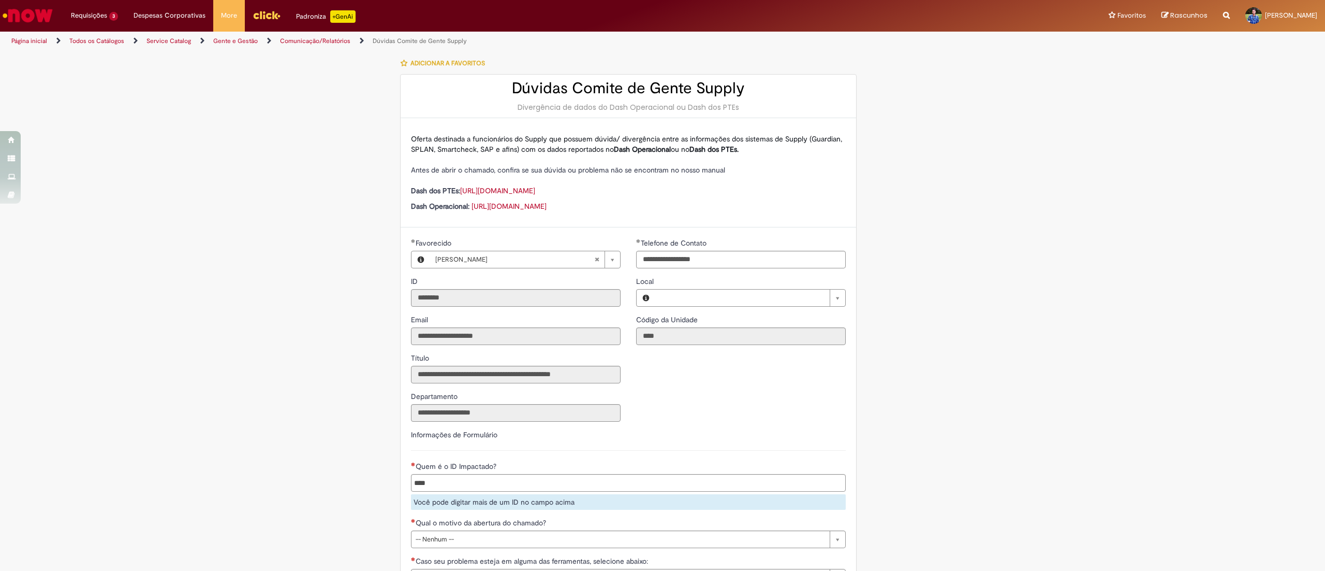 The height and width of the screenshot is (571, 1325). I want to click on label: Somente leitura - Código da Unidade, so click(668, 319).